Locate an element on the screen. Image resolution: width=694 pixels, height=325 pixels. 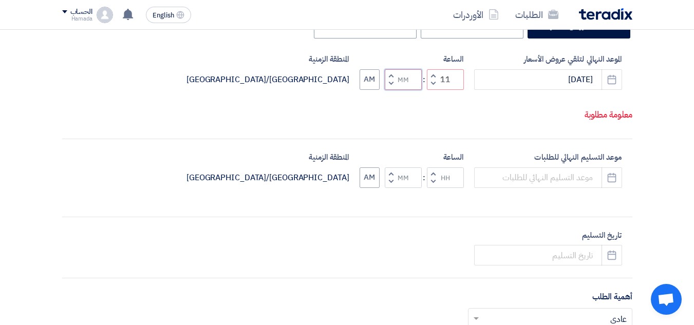
label: موعد التسليم النهائي للطلبات is located at coordinates (548, 157).